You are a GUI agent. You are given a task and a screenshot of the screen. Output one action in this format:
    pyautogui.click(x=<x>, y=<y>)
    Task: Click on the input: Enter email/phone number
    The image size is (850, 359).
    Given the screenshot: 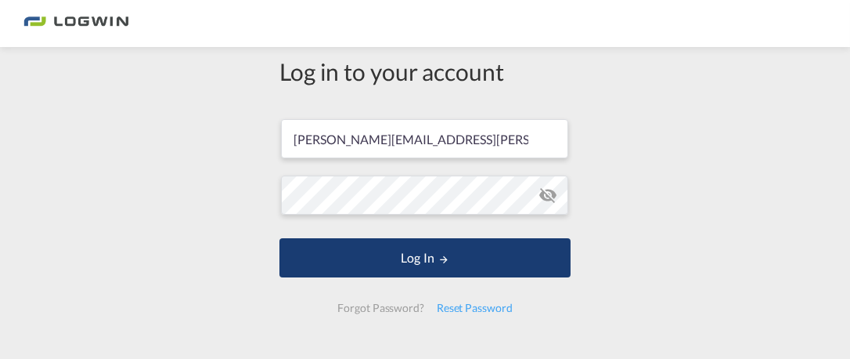 What is the action you would take?
    pyautogui.click(x=424, y=139)
    